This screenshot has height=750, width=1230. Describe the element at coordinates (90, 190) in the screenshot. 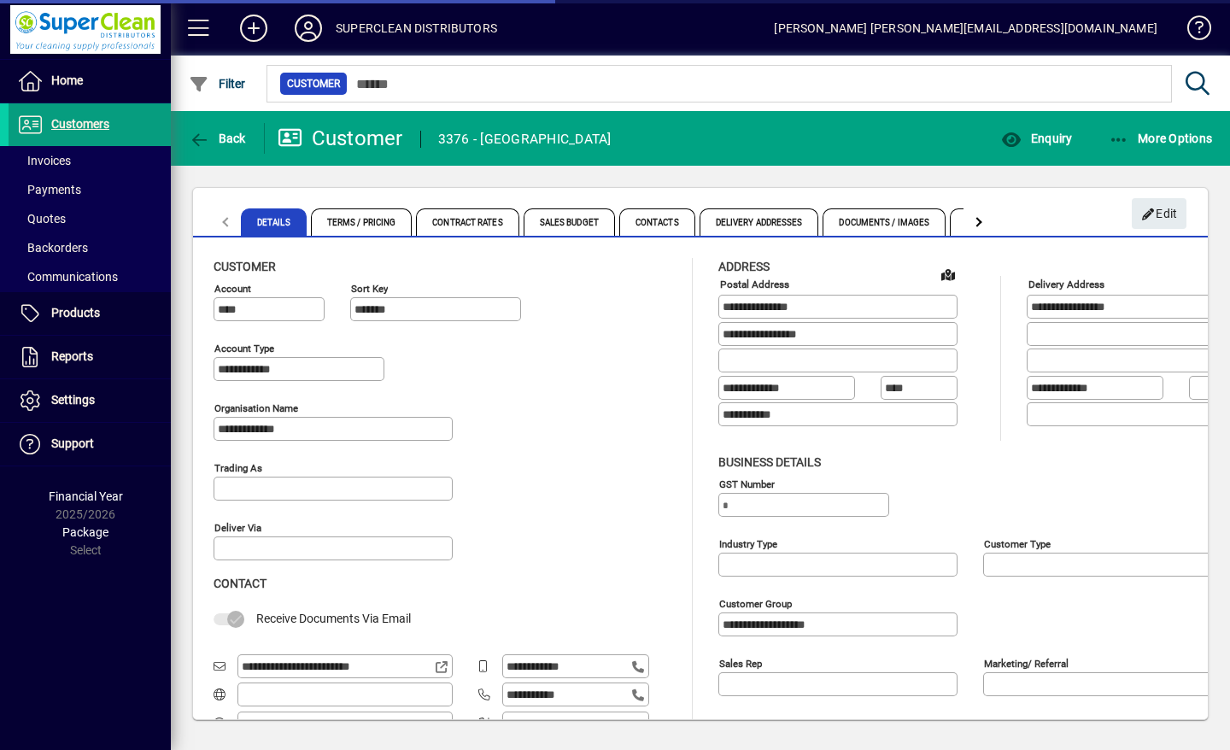

I see `a: Payments` at that location.